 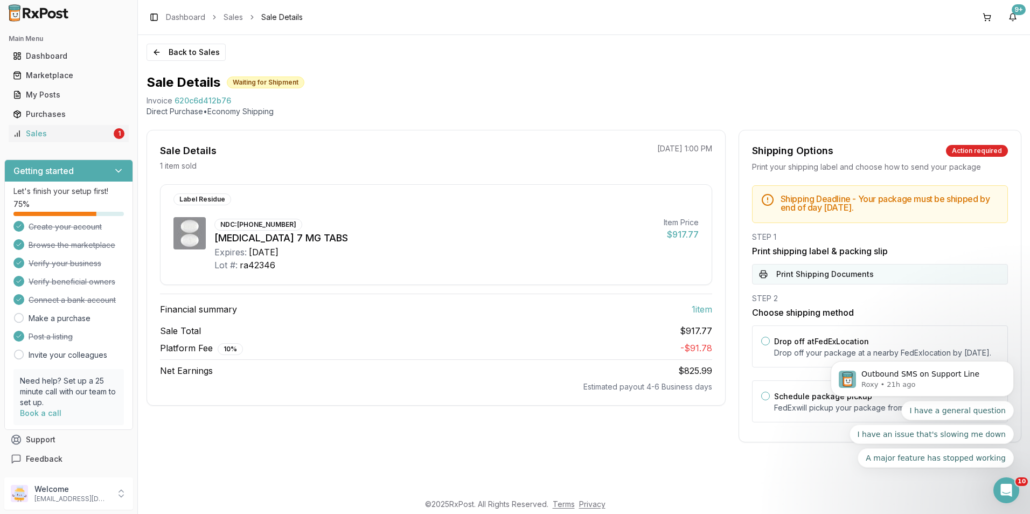 What do you see at coordinates (793, 151) in the screenshot?
I see `div: Shipping Options` at bounding box center [793, 151].